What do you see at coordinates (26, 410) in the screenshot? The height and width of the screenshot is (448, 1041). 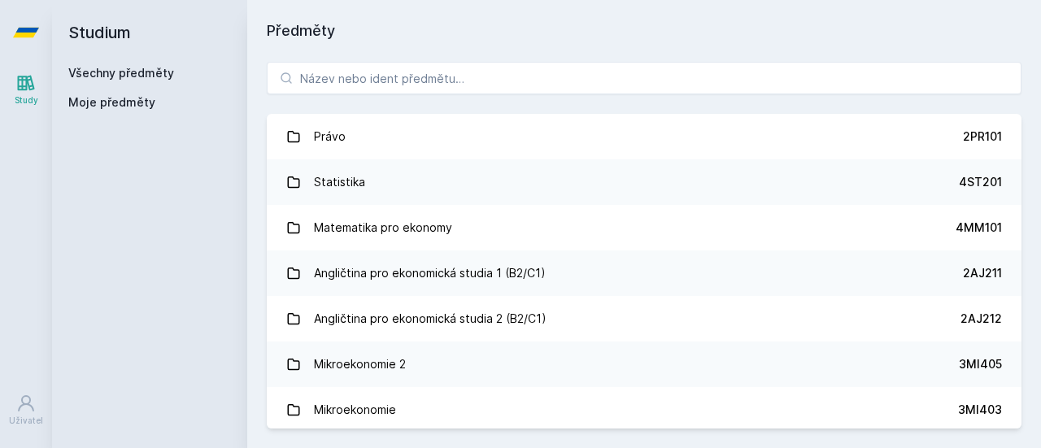 I see `a: Uživatel` at bounding box center [26, 410].